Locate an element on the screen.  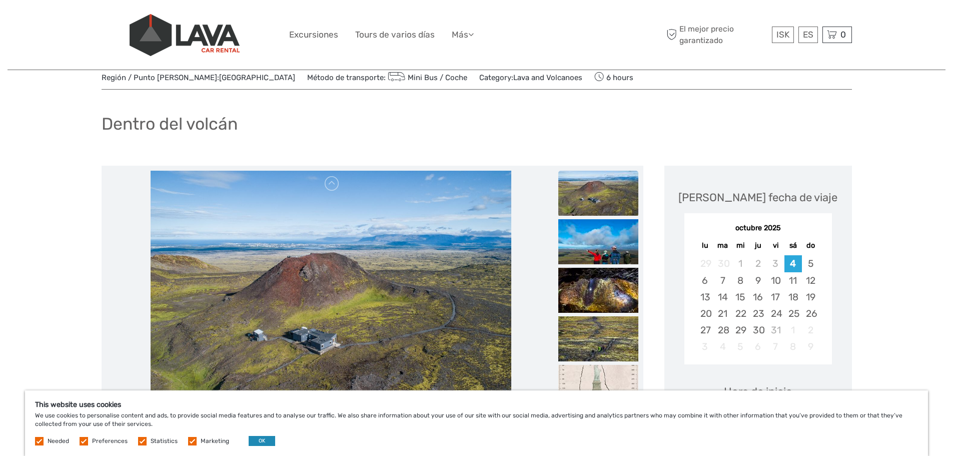
img: 7a37644959514a24802c9fd48de7ef32_slider_thumbnail.jpeg is located at coordinates (598, 242).